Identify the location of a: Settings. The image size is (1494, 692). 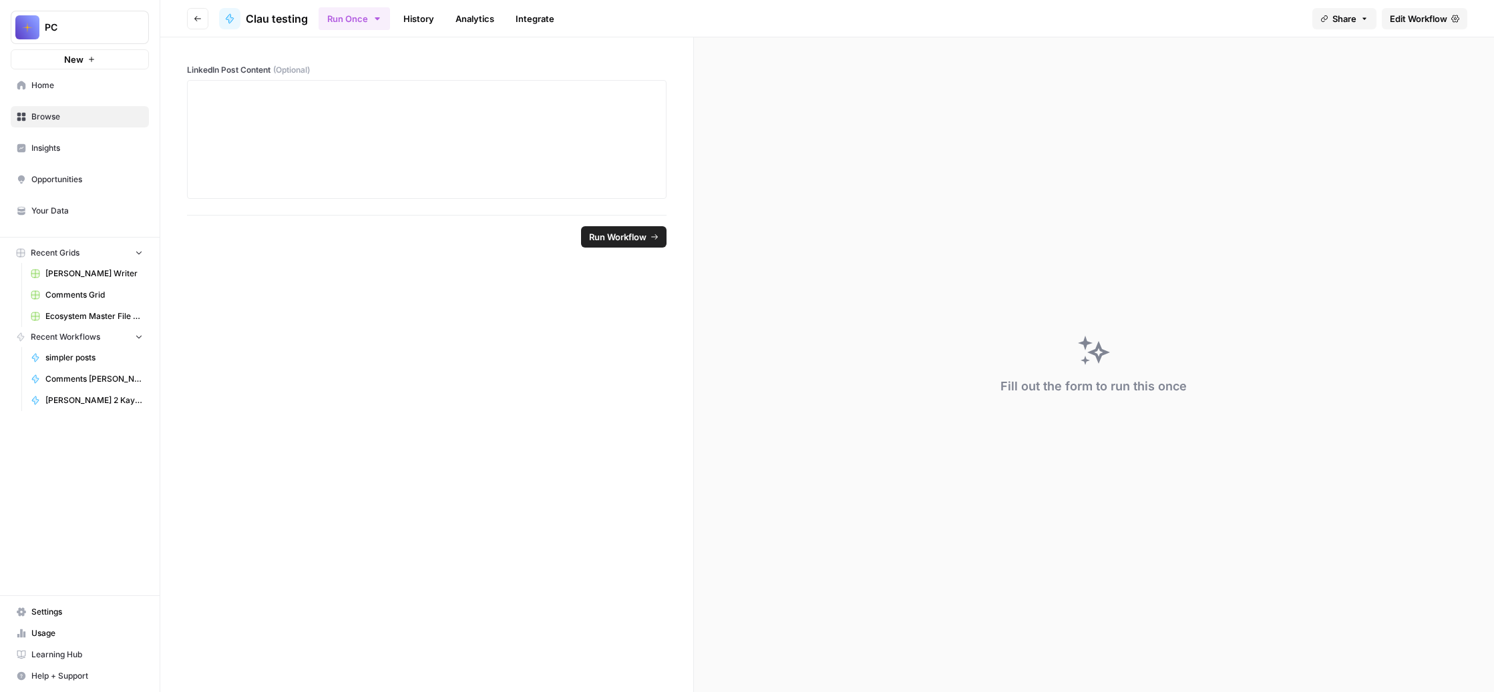
(79, 612).